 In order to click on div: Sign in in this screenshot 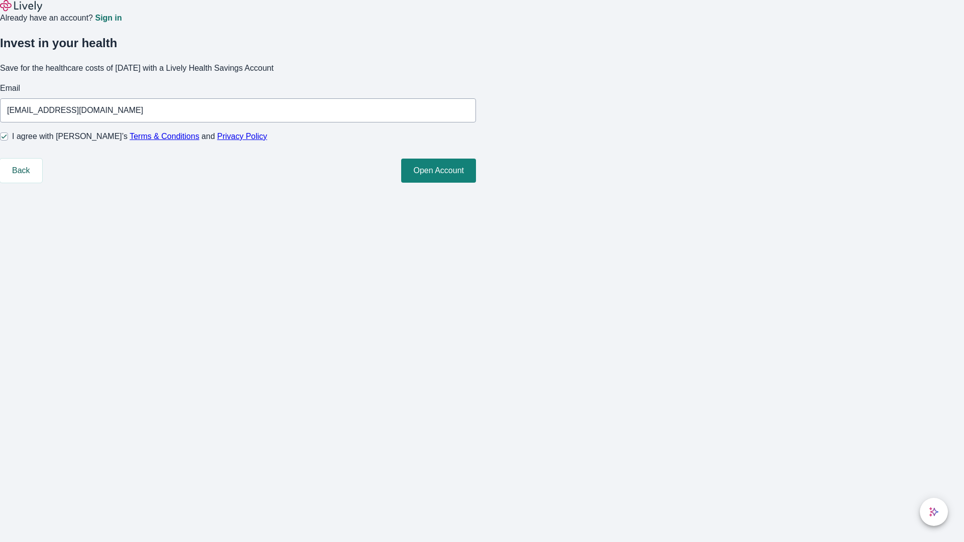, I will do `click(108, 18)`.